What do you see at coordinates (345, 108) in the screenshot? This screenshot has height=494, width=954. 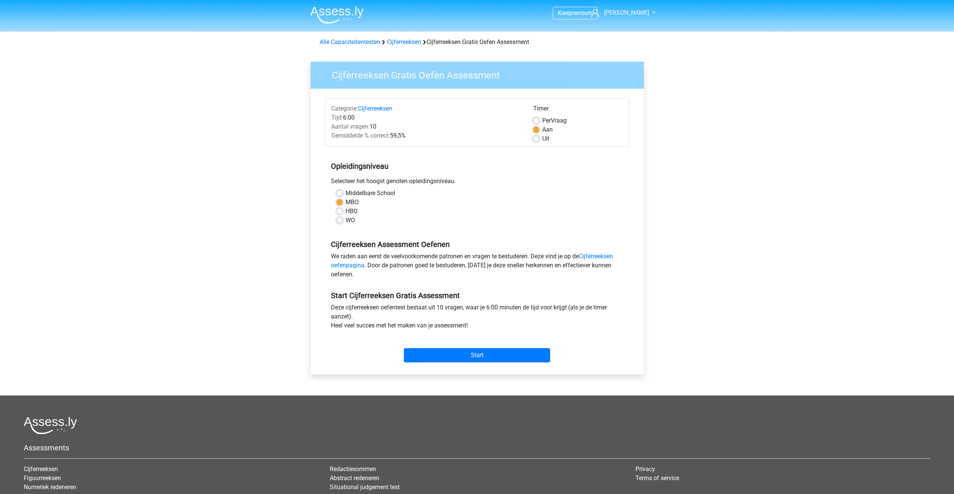 I see `span: Categorie:` at bounding box center [345, 108].